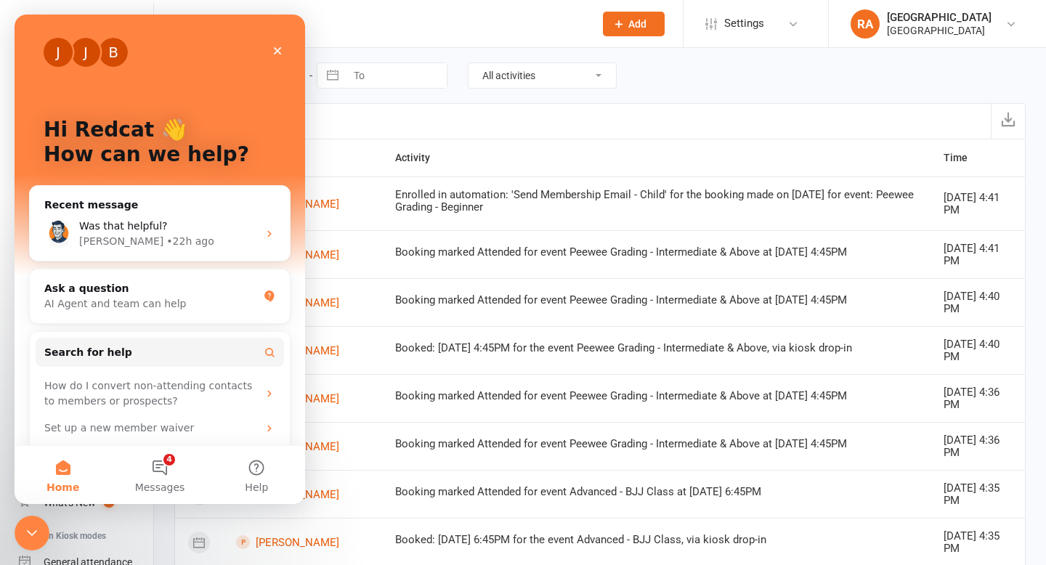 This screenshot has height=565, width=1046. I want to click on div: Ask a questionAI Agent and team can help, so click(145, 282).